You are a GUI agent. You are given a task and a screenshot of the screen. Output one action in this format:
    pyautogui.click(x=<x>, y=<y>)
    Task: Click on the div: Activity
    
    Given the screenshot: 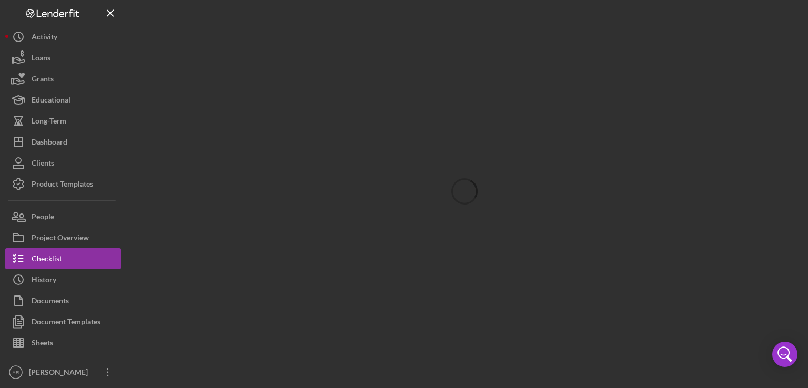 What is the action you would take?
    pyautogui.click(x=44, y=38)
    